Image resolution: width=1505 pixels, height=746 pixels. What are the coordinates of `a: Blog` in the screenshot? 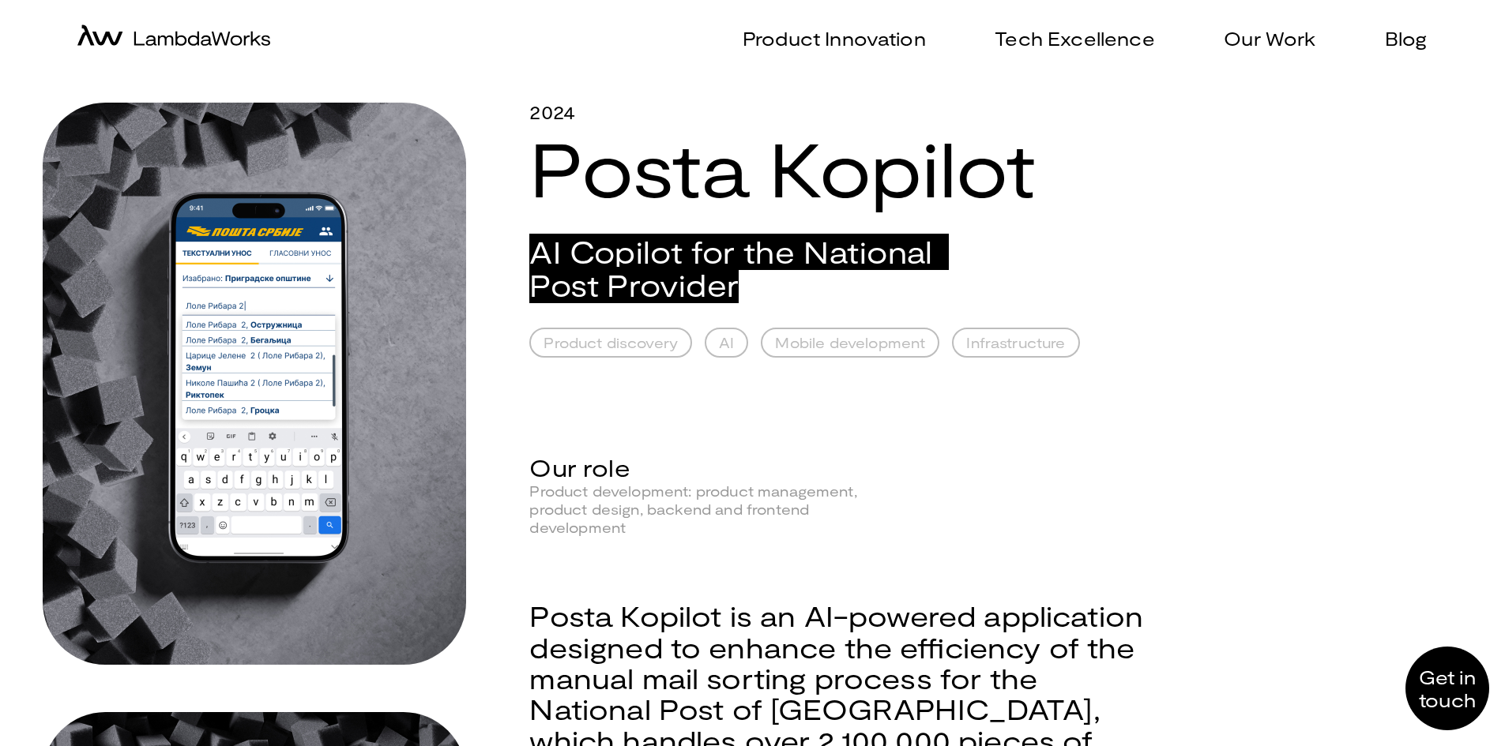 It's located at (1397, 38).